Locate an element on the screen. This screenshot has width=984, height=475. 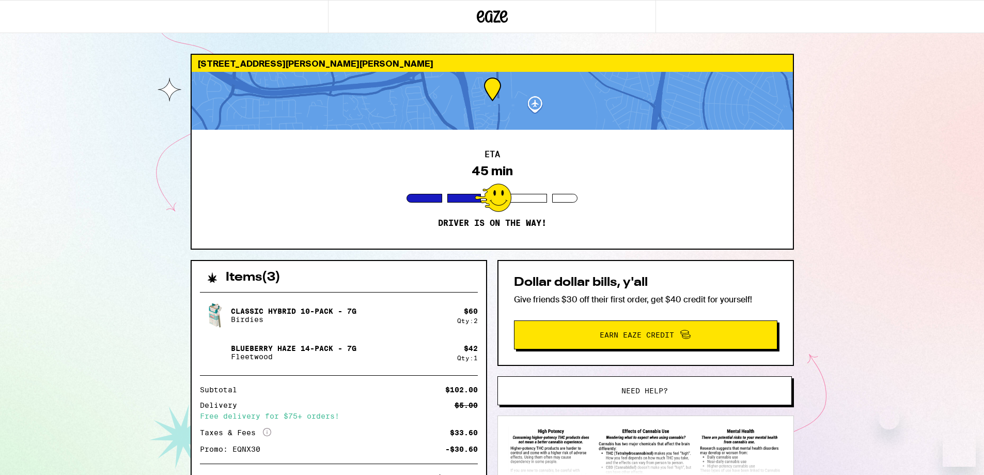
div: -$30.60 is located at coordinates (461, 449).